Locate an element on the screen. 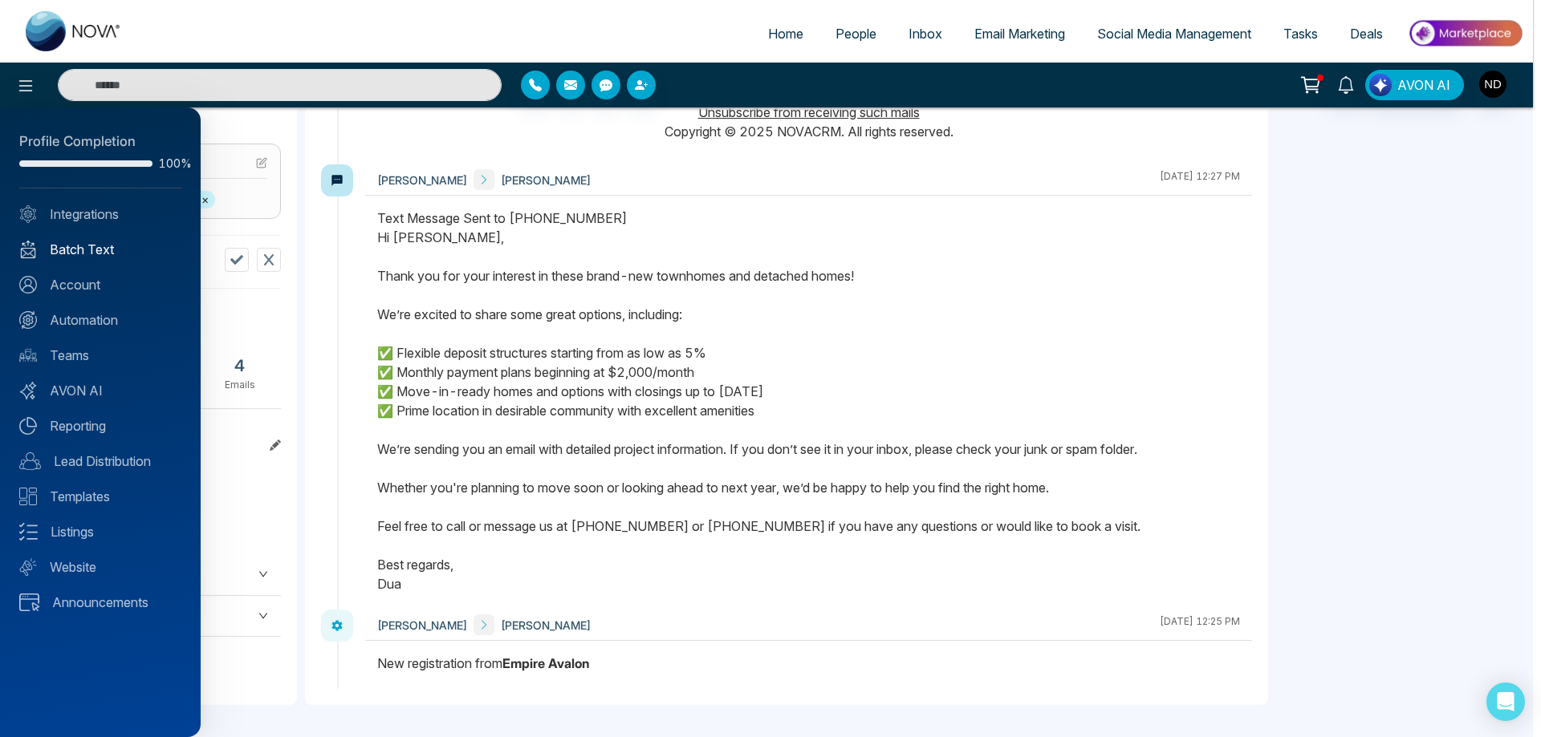 This screenshot has width=1541, height=737. a: Announcements is located at coordinates (100, 603).